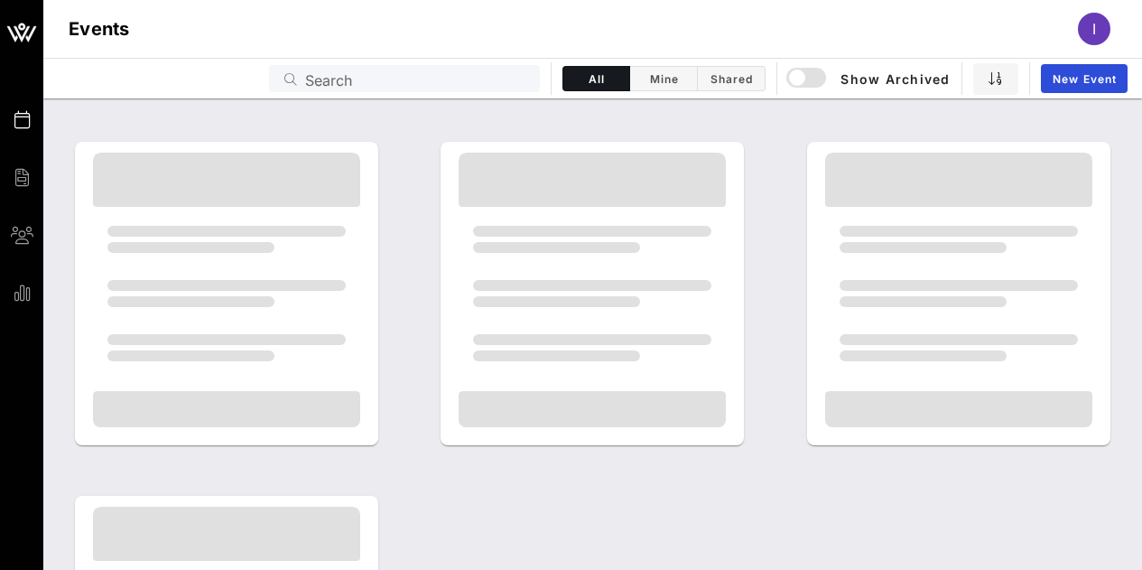 This screenshot has width=1142, height=570. What do you see at coordinates (596, 79) in the screenshot?
I see `button: All` at bounding box center [596, 79].